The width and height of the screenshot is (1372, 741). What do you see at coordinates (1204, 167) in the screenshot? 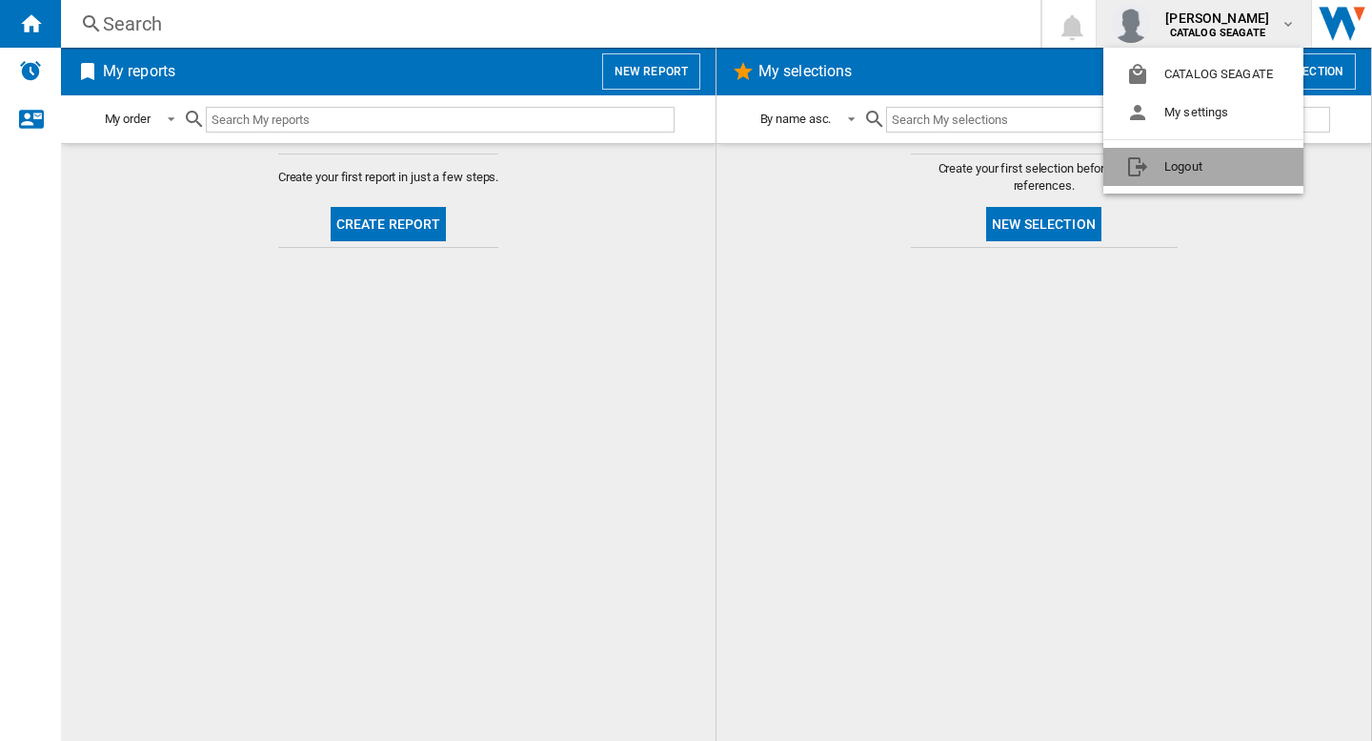
I see `button: Logout` at bounding box center [1204, 167].